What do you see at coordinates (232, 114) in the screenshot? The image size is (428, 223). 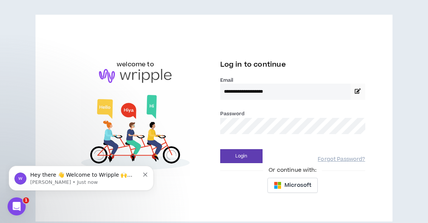 I see `label: Password` at bounding box center [232, 114].